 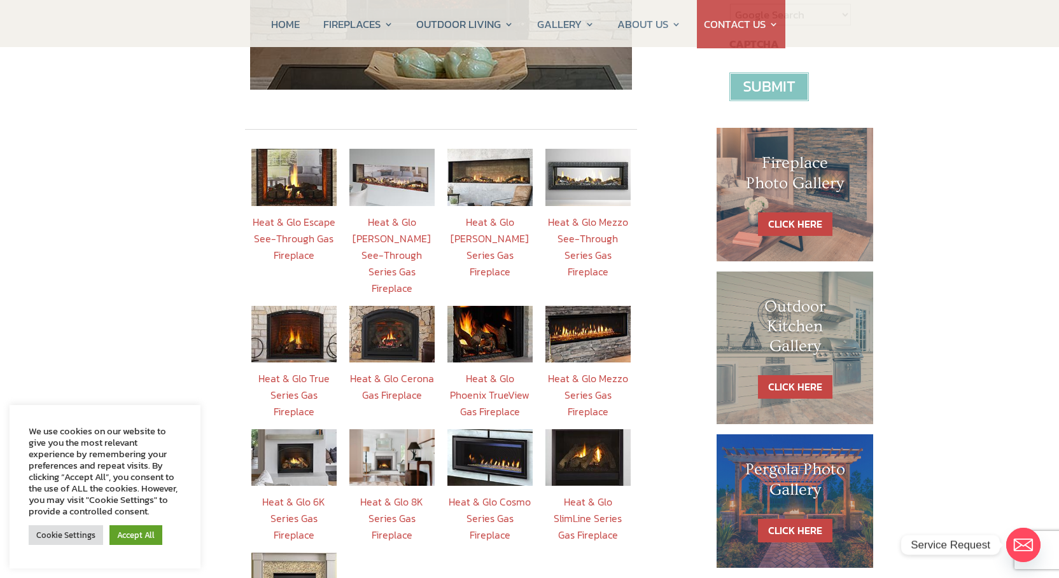 I want to click on a: Heat & Glo 8K Series Gas Fireplace, so click(x=391, y=519).